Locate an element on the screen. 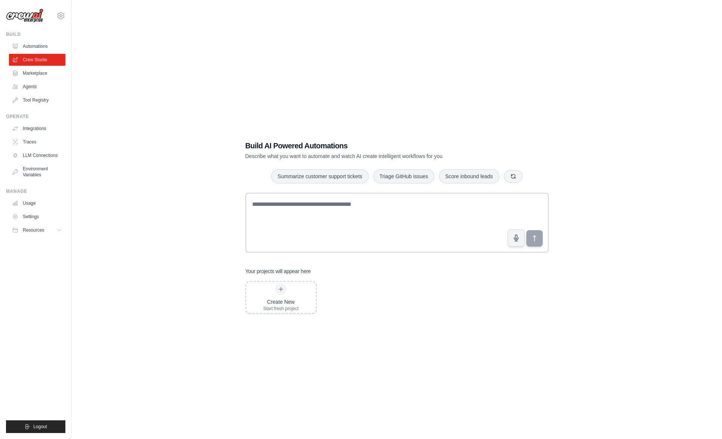 Image resolution: width=722 pixels, height=439 pixels. button: Get new suggestions is located at coordinates (513, 176).